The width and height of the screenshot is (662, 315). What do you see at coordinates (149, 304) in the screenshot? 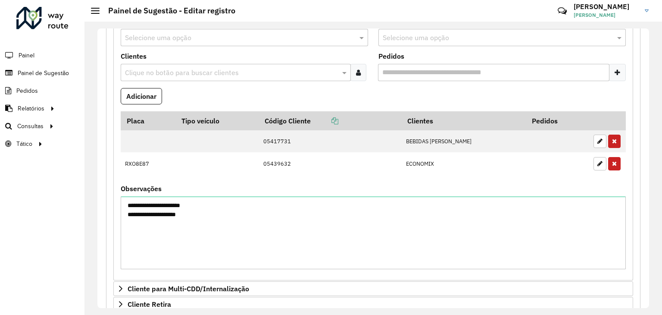
I see `span: Cliente Retira` at bounding box center [149, 304].